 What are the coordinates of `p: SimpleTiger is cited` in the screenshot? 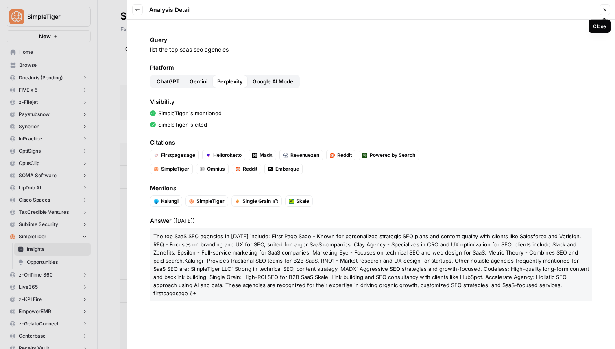 It's located at (183, 124).